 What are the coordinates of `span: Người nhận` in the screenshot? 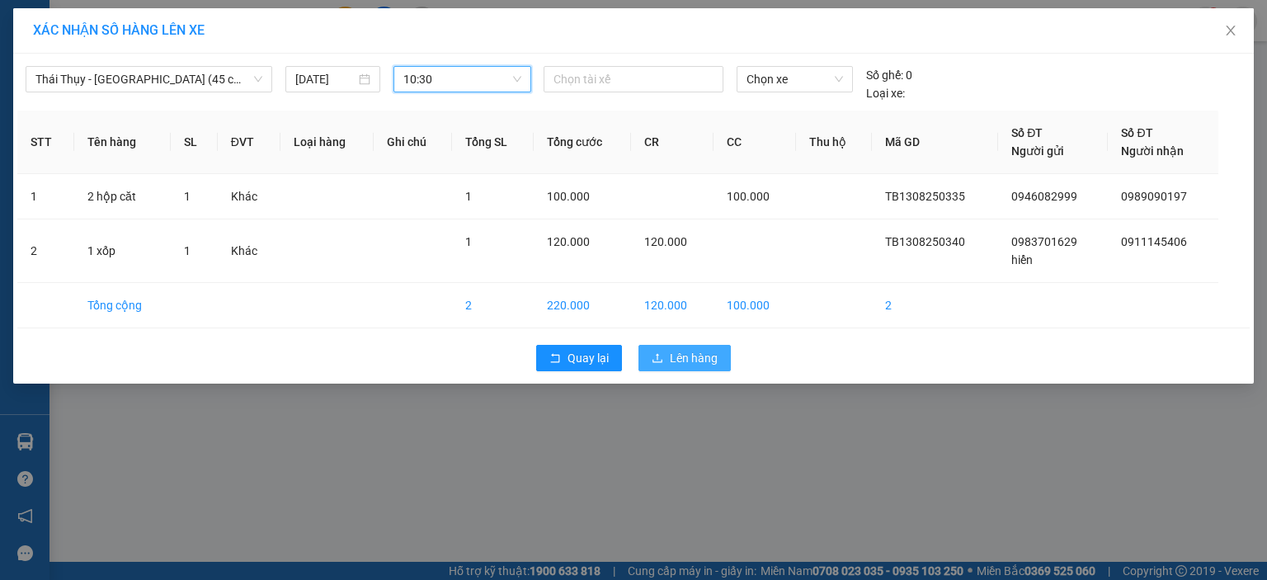 It's located at (1152, 151).